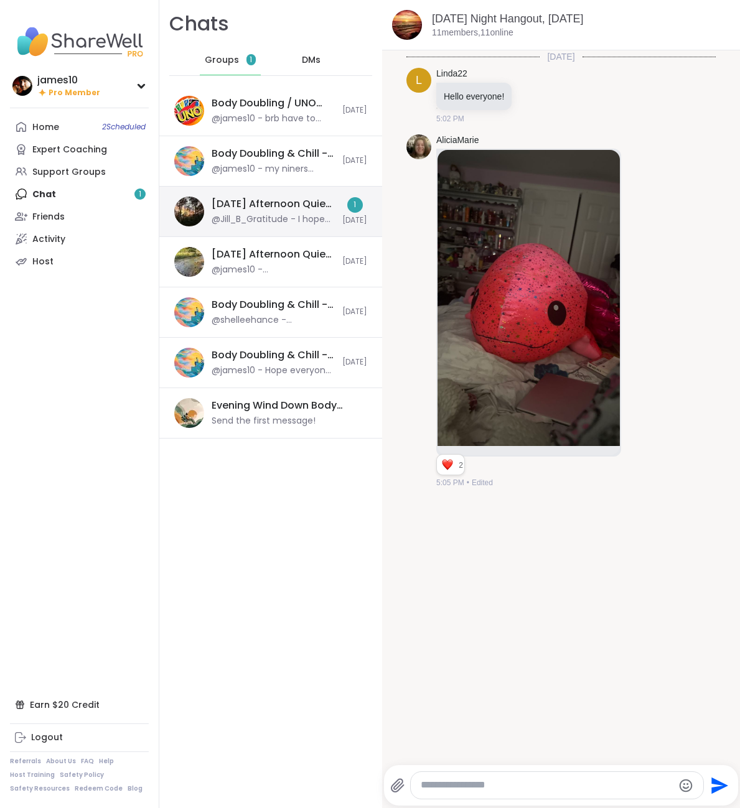 Image resolution: width=740 pixels, height=808 pixels. I want to click on button: Reactions: love, so click(447, 465).